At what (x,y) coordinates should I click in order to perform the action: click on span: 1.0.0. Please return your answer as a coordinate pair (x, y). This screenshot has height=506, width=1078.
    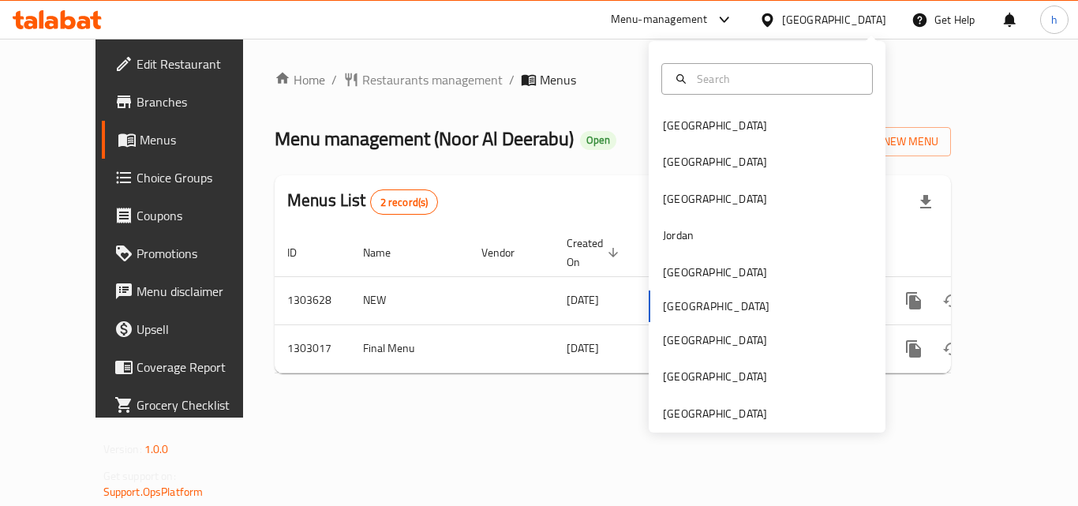
    Looking at the image, I should click on (156, 449).